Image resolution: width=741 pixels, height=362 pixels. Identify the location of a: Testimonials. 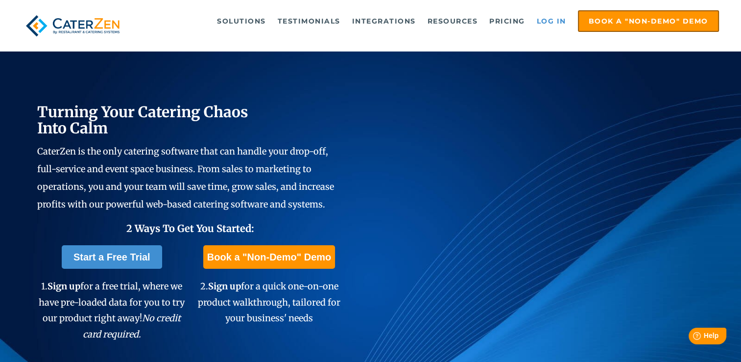
(309, 21).